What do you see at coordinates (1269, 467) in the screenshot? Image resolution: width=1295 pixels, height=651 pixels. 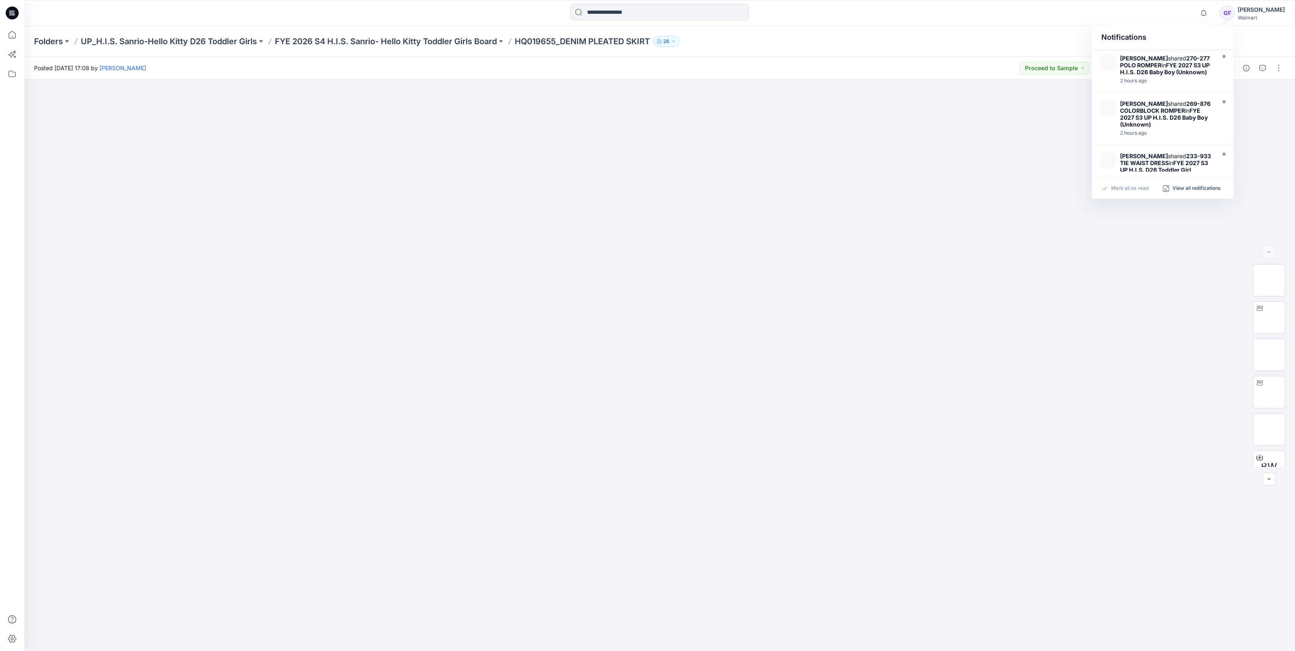 I see `span: BW` at bounding box center [1269, 467].